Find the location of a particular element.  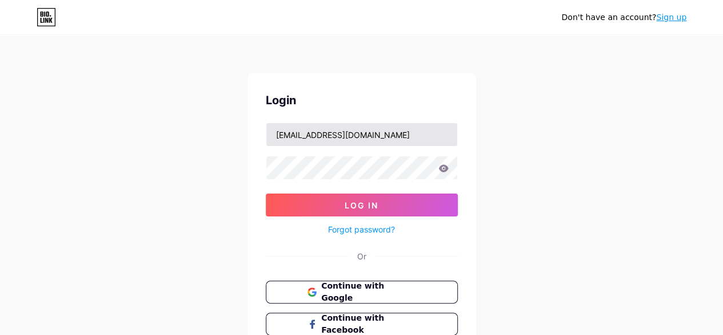

div: Don't have an account? is located at coordinates (624, 17).